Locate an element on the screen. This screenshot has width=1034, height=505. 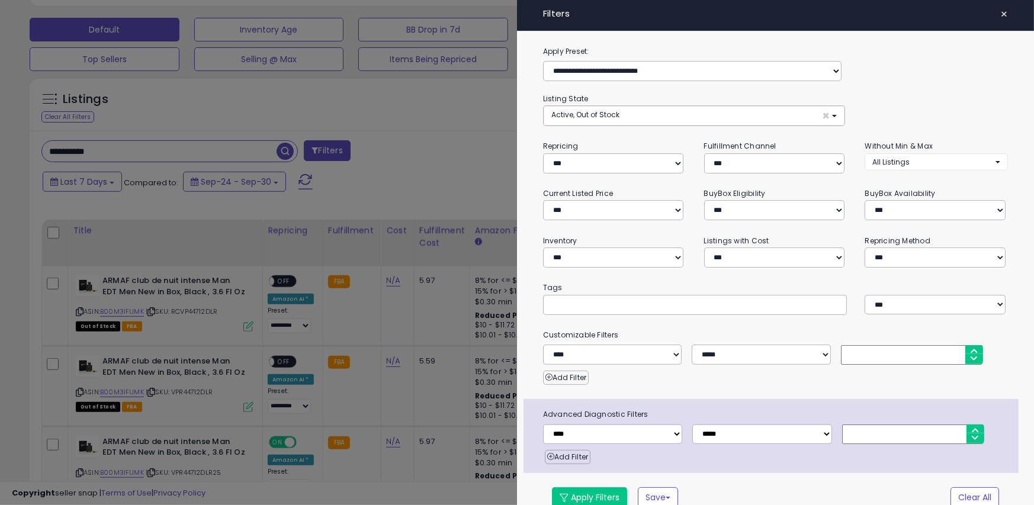
small: Listing State is located at coordinates (565, 98).